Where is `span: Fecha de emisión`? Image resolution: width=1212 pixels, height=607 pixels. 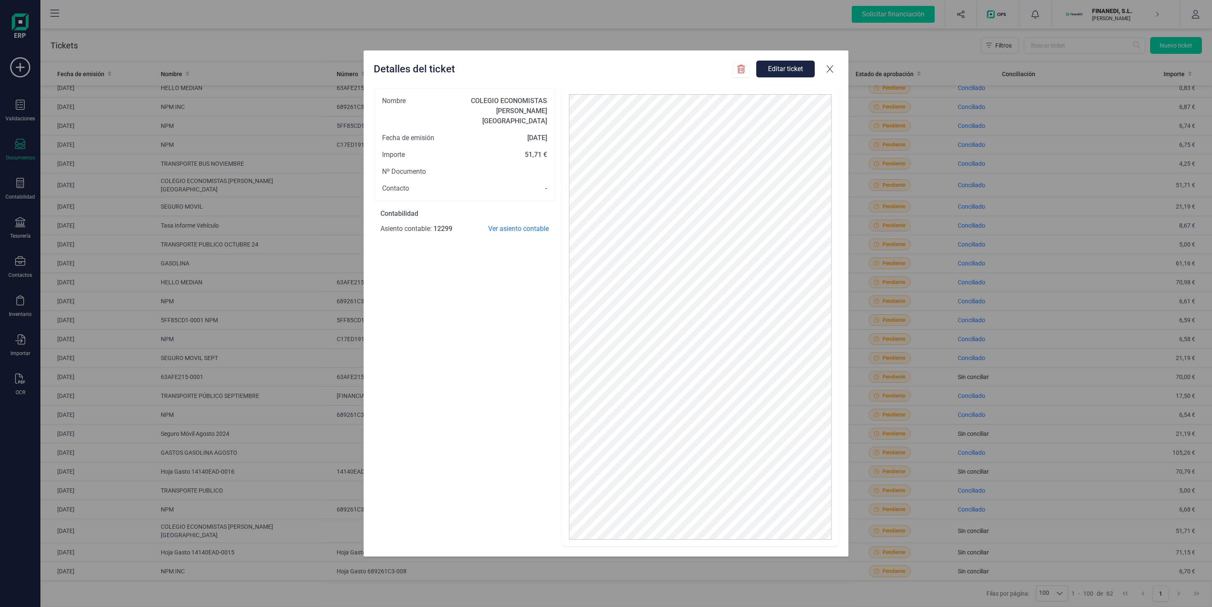 span: Fecha de emisión is located at coordinates (408, 138).